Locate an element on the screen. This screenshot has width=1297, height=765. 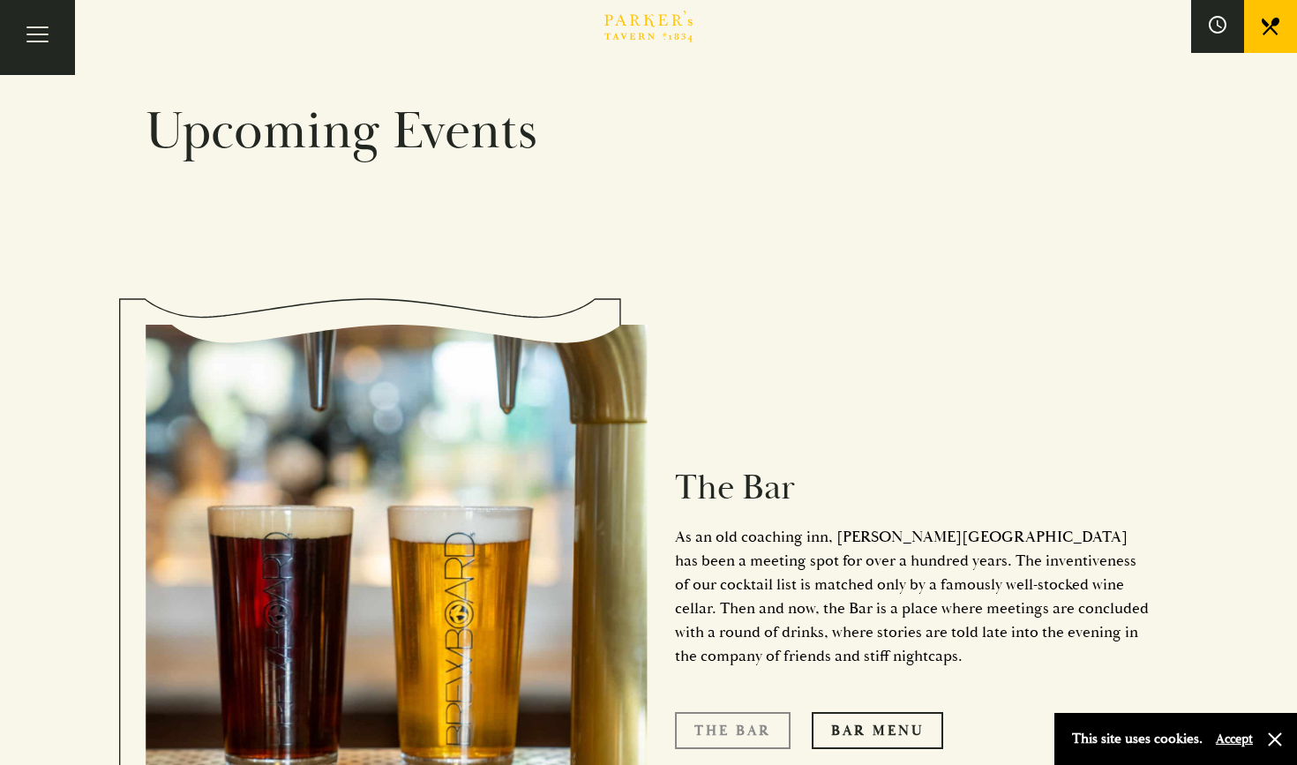
a: Bar Menu is located at coordinates (877, 730).